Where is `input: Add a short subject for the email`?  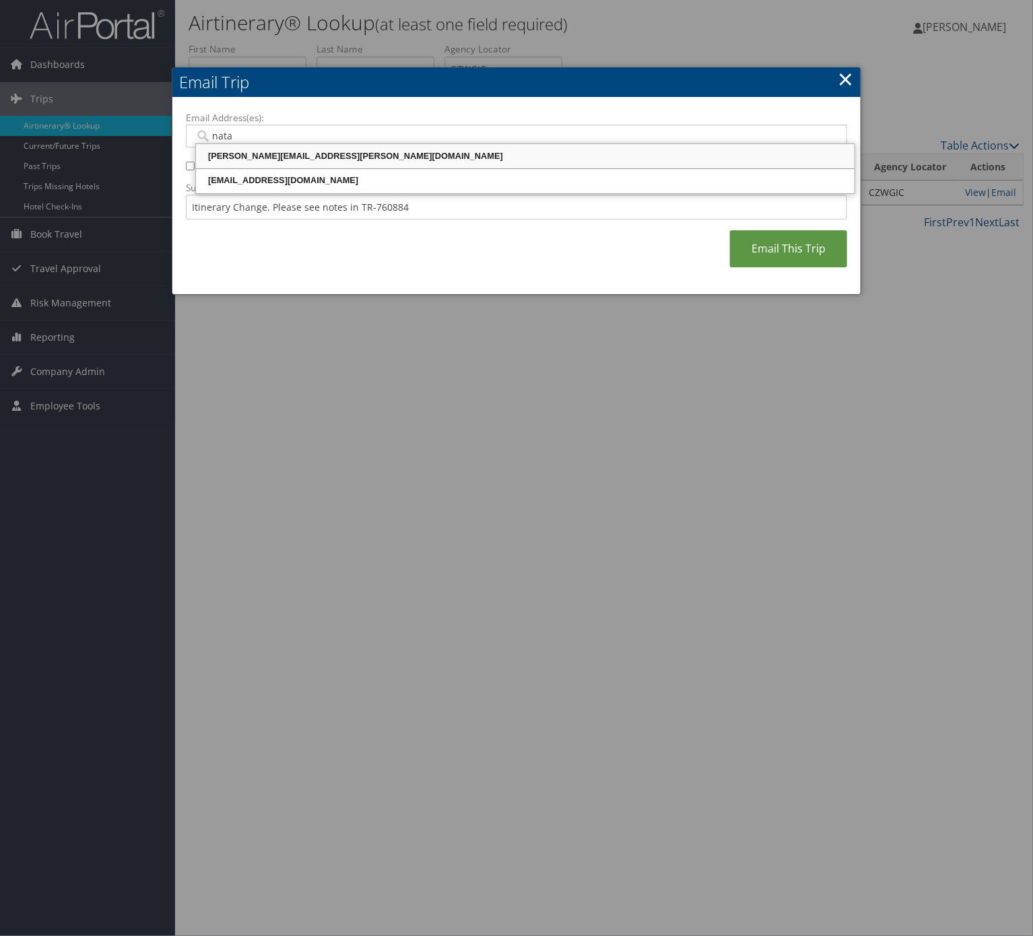
input: Add a short subject for the email is located at coordinates (516, 207).